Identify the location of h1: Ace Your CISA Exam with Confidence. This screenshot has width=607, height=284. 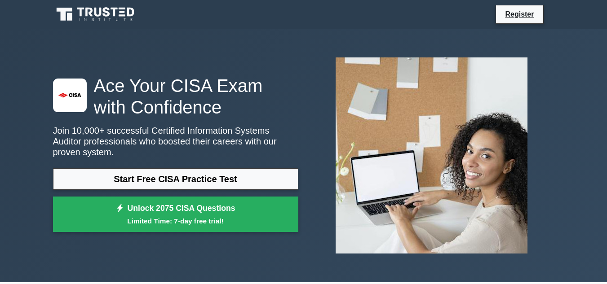
(176, 97).